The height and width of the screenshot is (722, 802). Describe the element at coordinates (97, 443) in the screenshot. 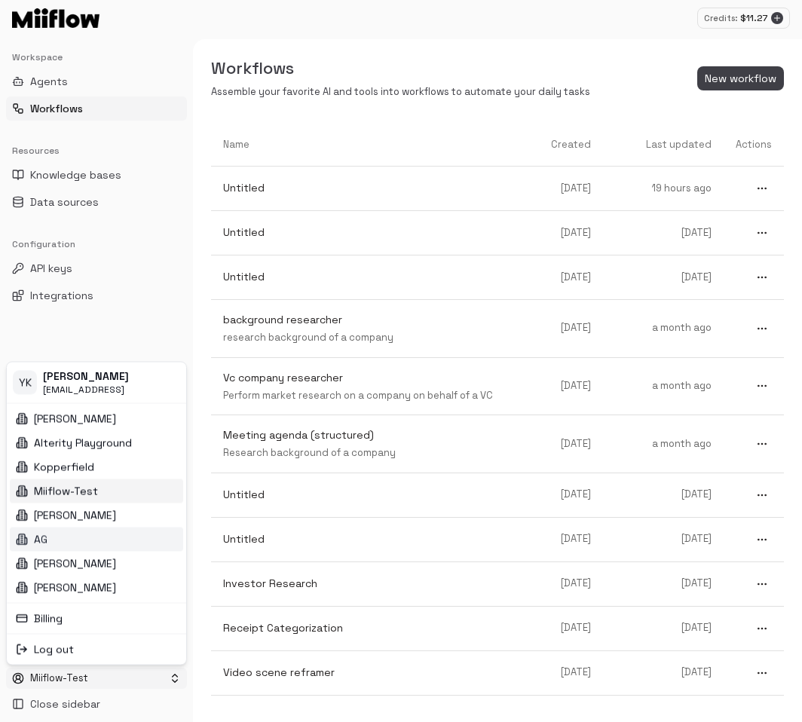

I see `div: Alterity Playground` at that location.